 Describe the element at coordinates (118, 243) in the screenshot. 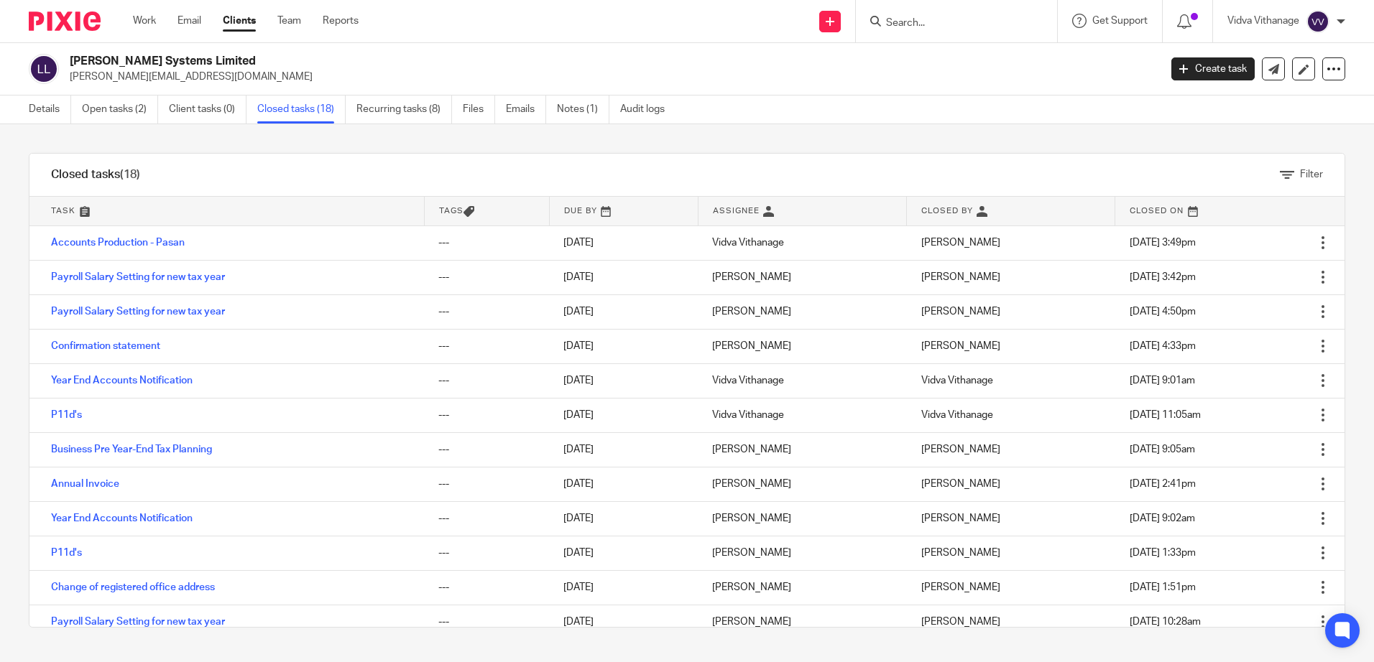

I see `a: Accounts Production - Pasan` at that location.